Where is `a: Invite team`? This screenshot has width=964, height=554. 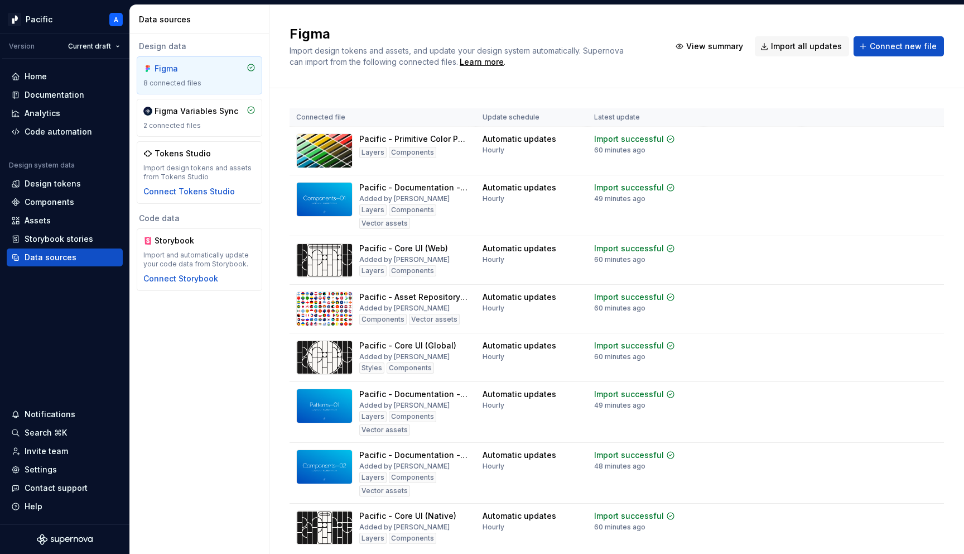
a: Invite team is located at coordinates (65, 451).